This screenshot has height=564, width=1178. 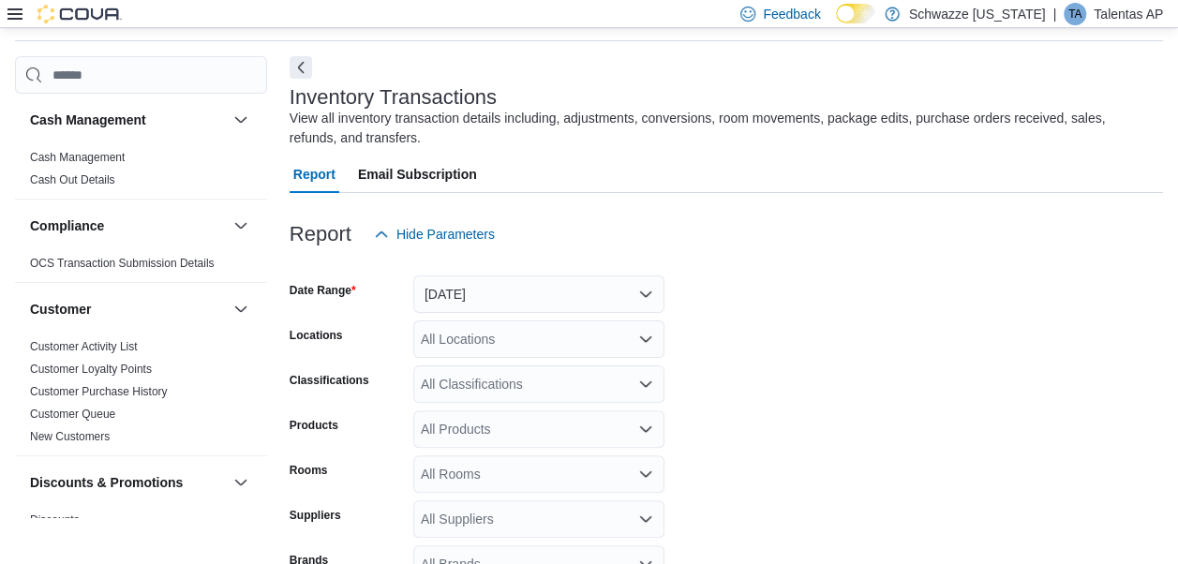 What do you see at coordinates (91, 369) in the screenshot?
I see `a: Customer Loyalty Points` at bounding box center [91, 369].